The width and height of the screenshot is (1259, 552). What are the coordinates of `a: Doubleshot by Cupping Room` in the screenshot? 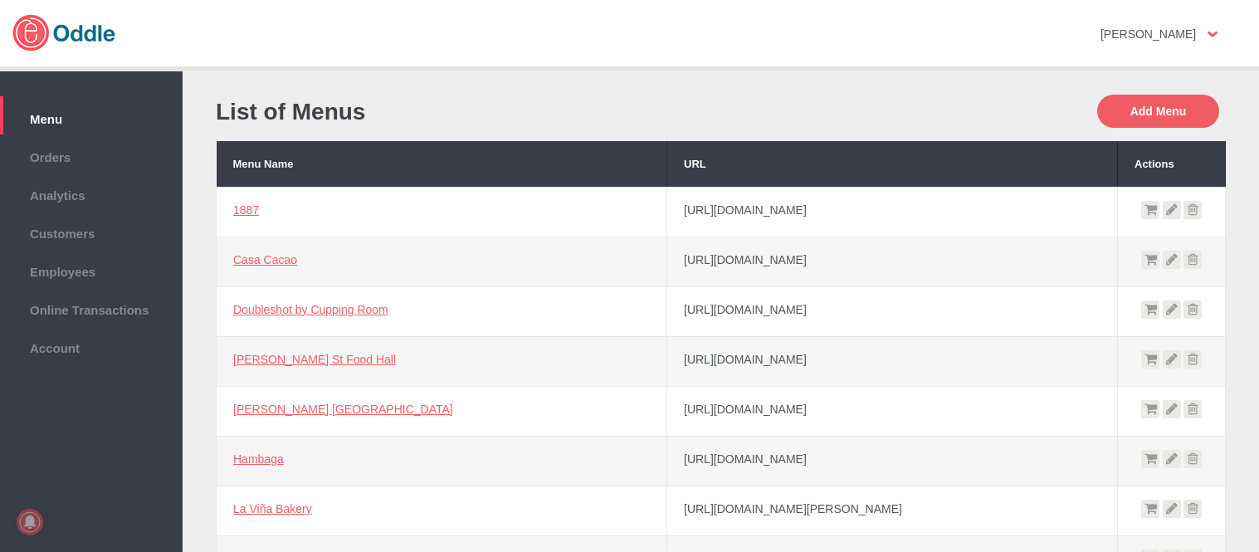 It's located at (310, 309).